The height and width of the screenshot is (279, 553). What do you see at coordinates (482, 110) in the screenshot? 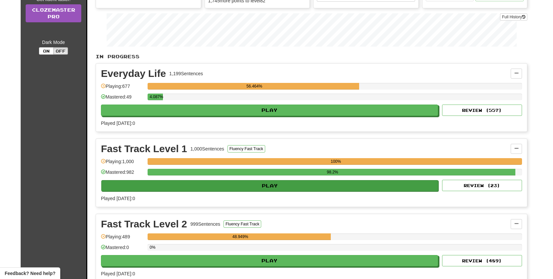
I see `button: Review (557)` at bounding box center [482, 110].